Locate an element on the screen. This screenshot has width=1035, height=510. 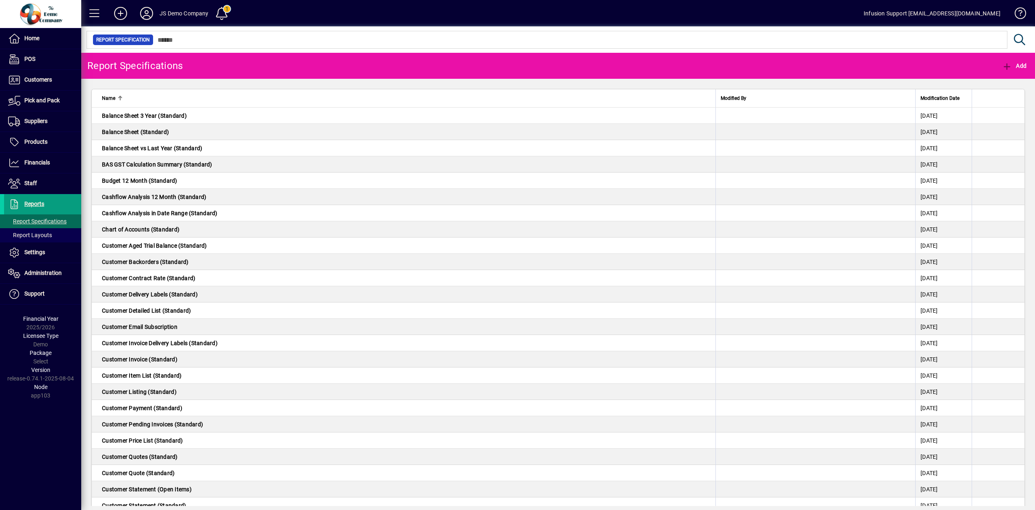
a: Customers is located at coordinates (43, 80).